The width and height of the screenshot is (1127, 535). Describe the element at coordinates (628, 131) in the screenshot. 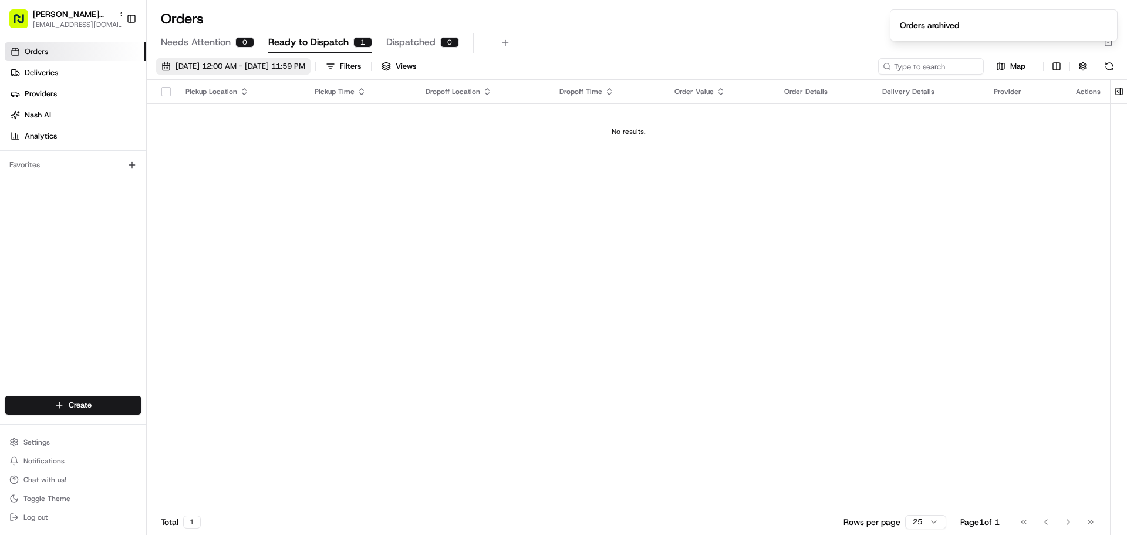

I see `div: No results.` at that location.